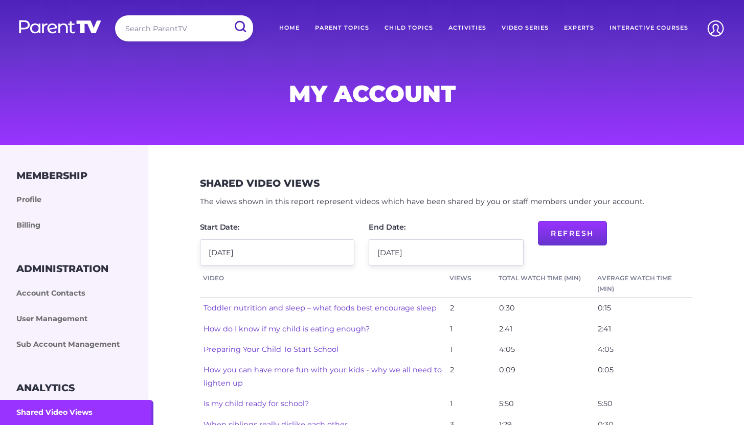 The image size is (744, 425). Describe the element at coordinates (649, 28) in the screenshot. I see `a: Interactive Courses` at that location.